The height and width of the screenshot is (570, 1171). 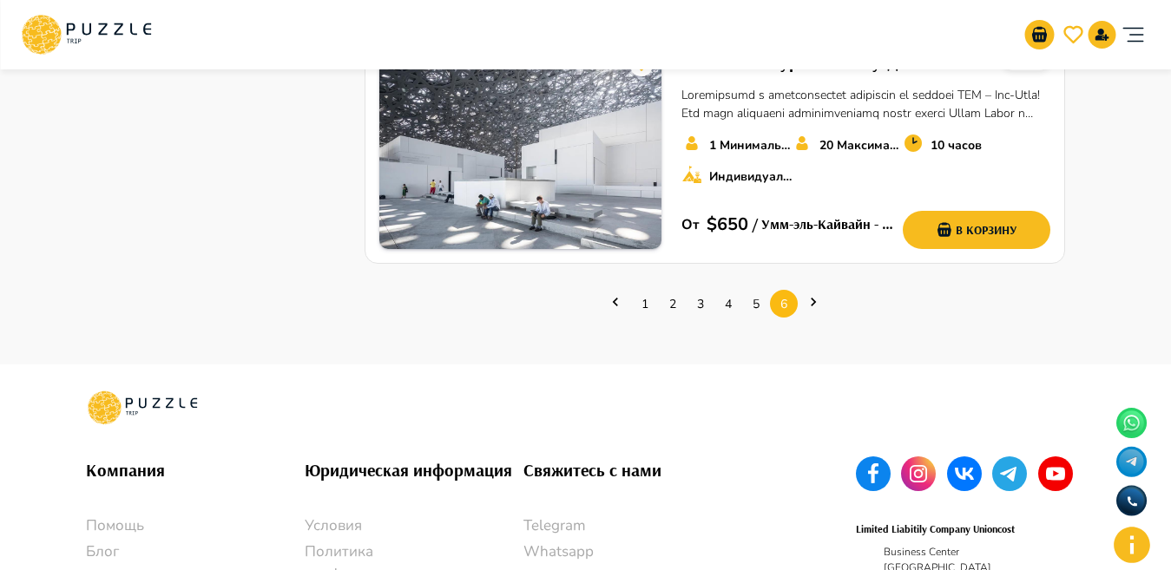 I want to click on button: add-basket-submit-button, so click(x=977, y=230).